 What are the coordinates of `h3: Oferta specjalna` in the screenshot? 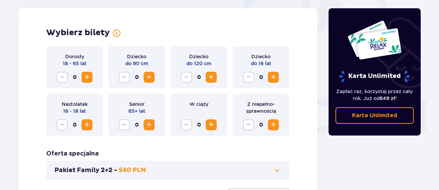 It's located at (72, 154).